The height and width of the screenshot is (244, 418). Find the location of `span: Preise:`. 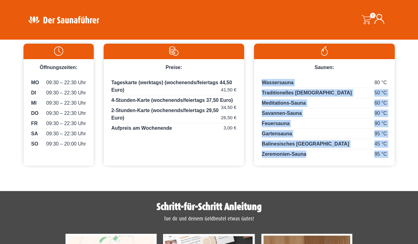

span: Preise: is located at coordinates (173, 67).